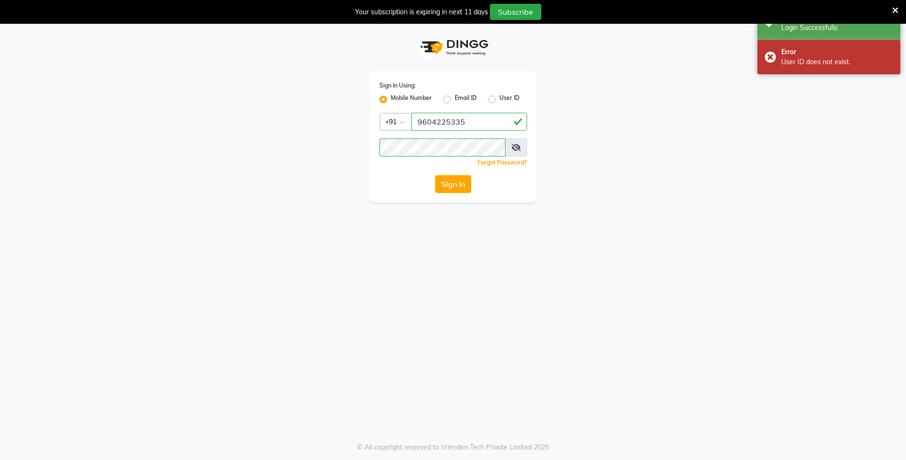  I want to click on label: User ID, so click(509, 100).